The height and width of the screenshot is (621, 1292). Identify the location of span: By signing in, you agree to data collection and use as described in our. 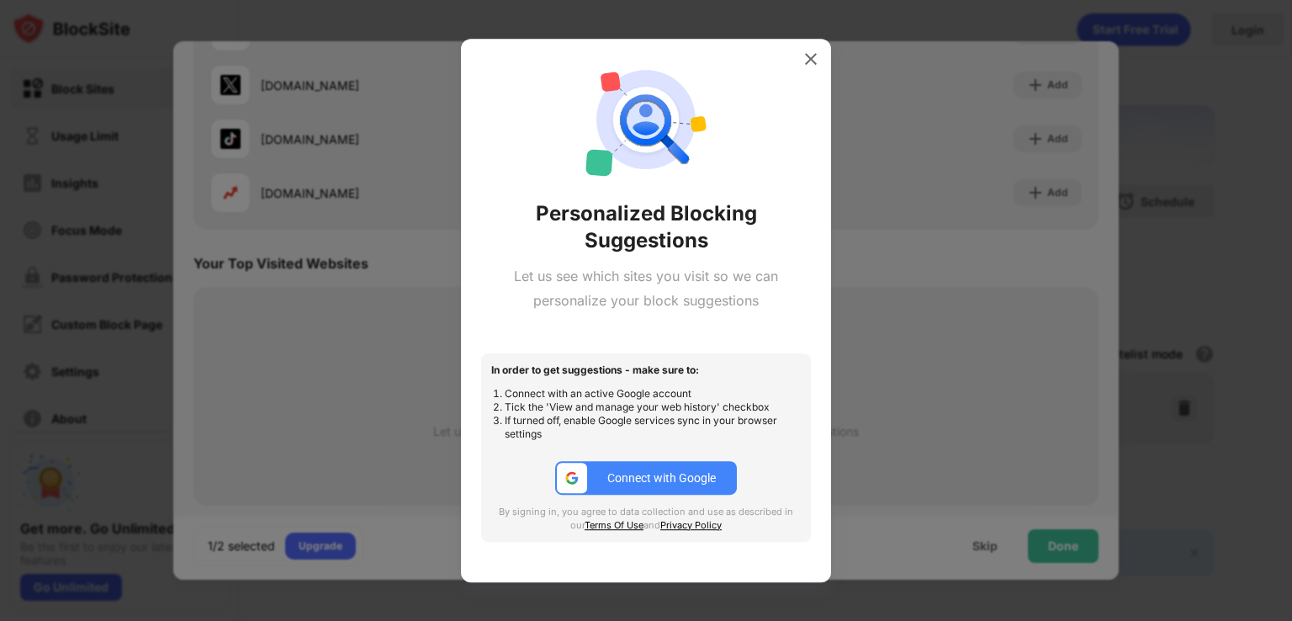
(646, 518).